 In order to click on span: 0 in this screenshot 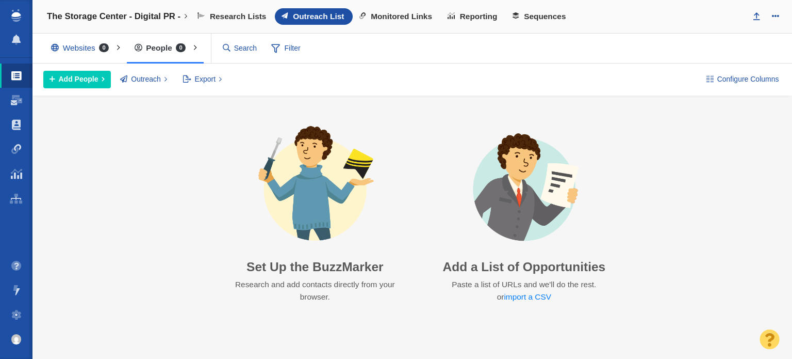, I will do `click(104, 47)`.